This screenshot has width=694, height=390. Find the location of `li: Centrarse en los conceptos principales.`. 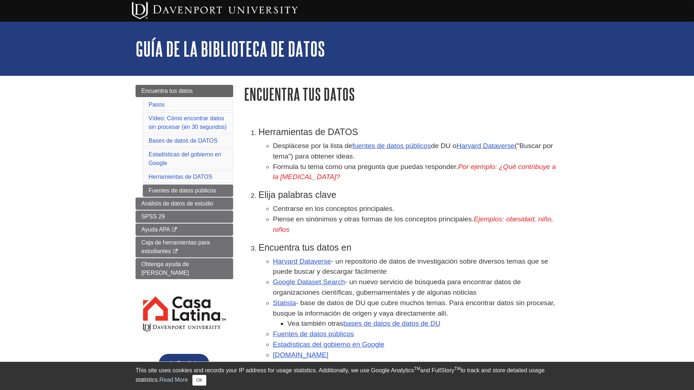

li: Centrarse en los conceptos principales. is located at coordinates (416, 209).